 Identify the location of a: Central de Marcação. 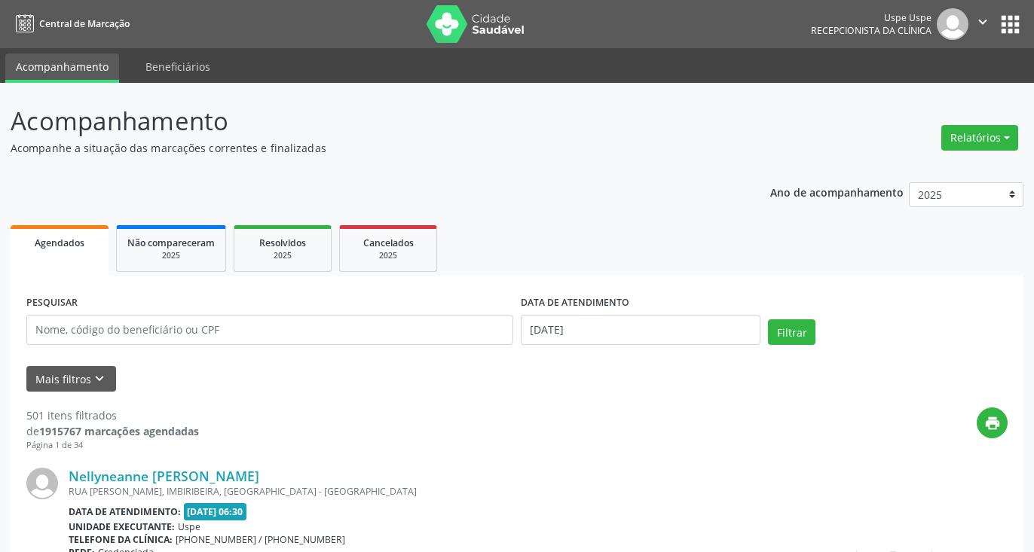
(70, 23).